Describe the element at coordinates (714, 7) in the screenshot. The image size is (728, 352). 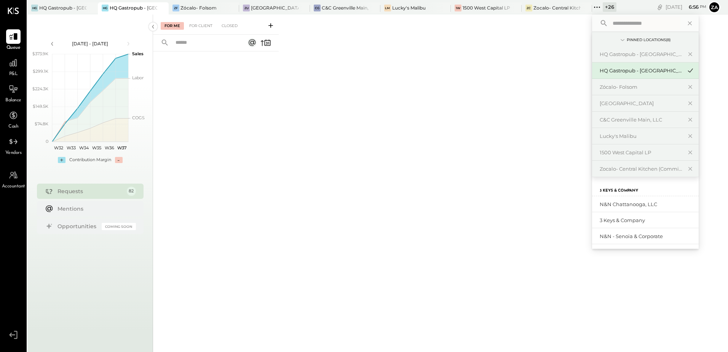
I see `button: Za` at that location.